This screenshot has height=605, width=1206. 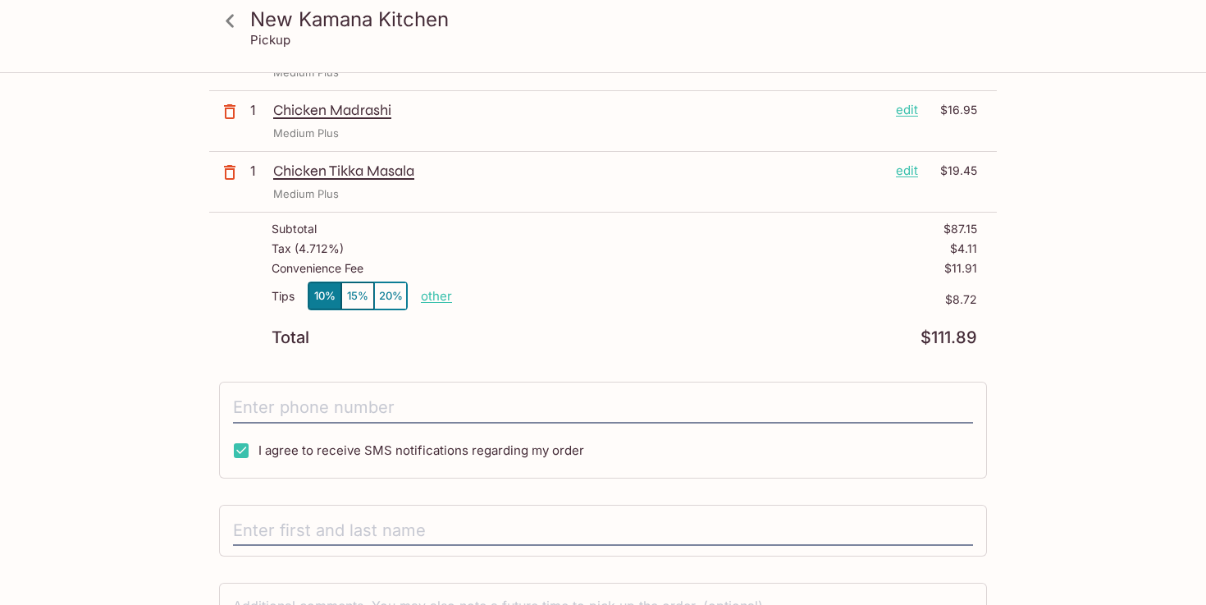 What do you see at coordinates (960, 229) in the screenshot?
I see `p: $87.15` at bounding box center [960, 229].